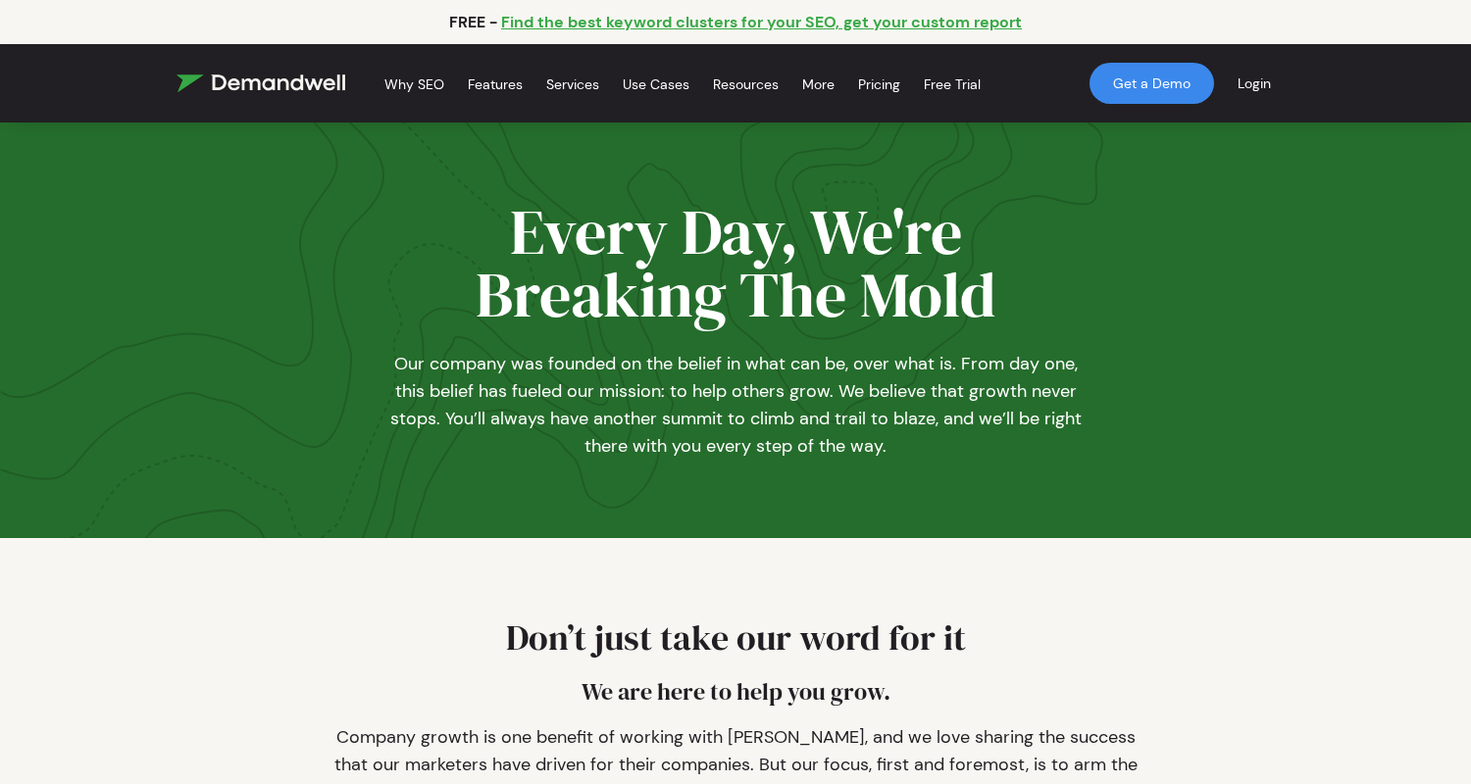 The width and height of the screenshot is (1471, 784). What do you see at coordinates (1254, 83) in the screenshot?
I see `h6: Login` at bounding box center [1254, 83].